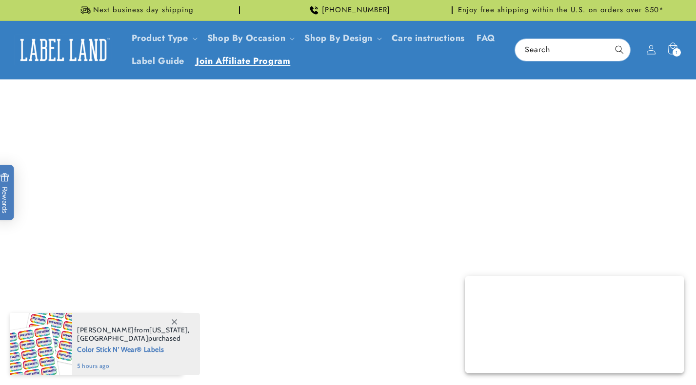  What do you see at coordinates (133, 366) in the screenshot?
I see `span: 5 hours ago` at bounding box center [133, 366].